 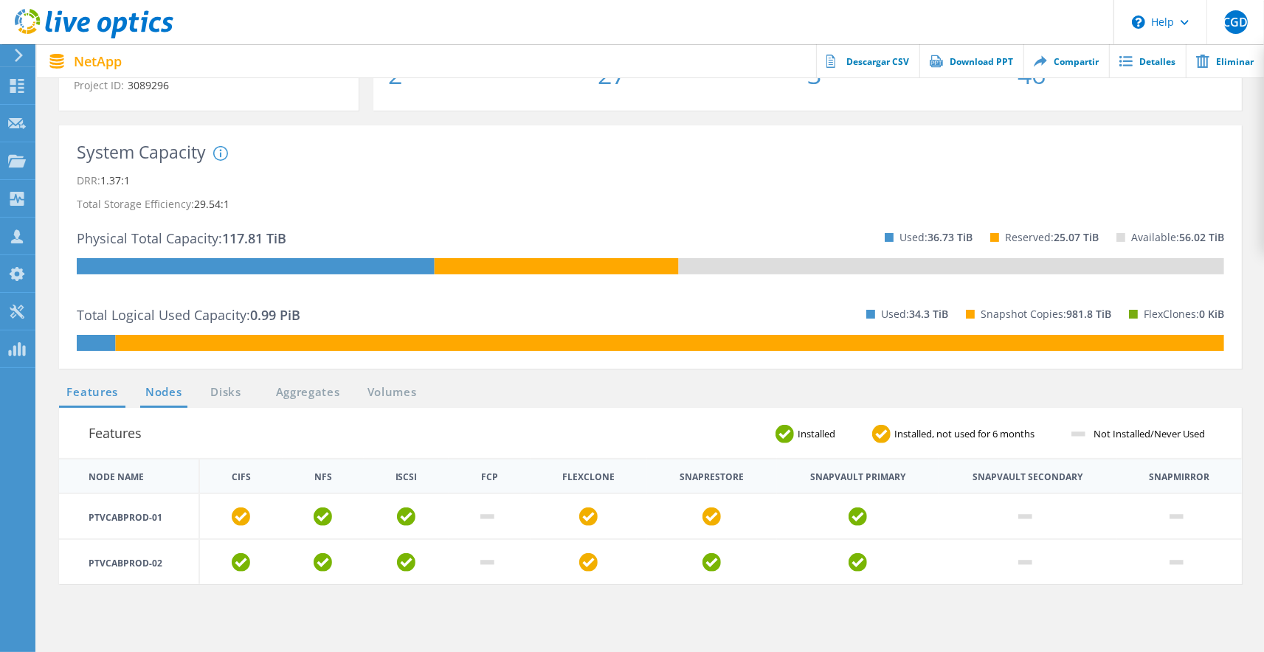 What do you see at coordinates (1046, 314) in the screenshot?
I see `p: Snapshot Copies:` at bounding box center [1046, 314].